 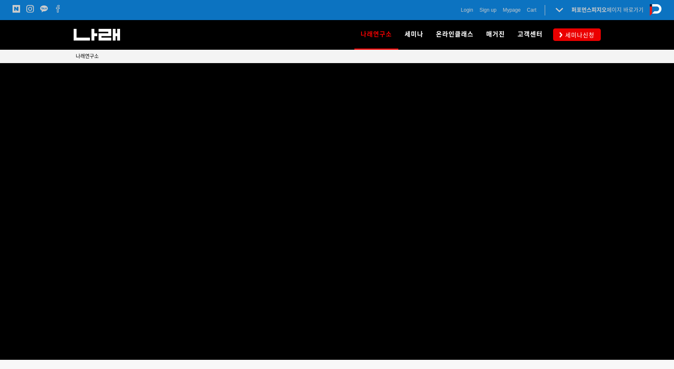 I want to click on a: 세미나, so click(x=414, y=35).